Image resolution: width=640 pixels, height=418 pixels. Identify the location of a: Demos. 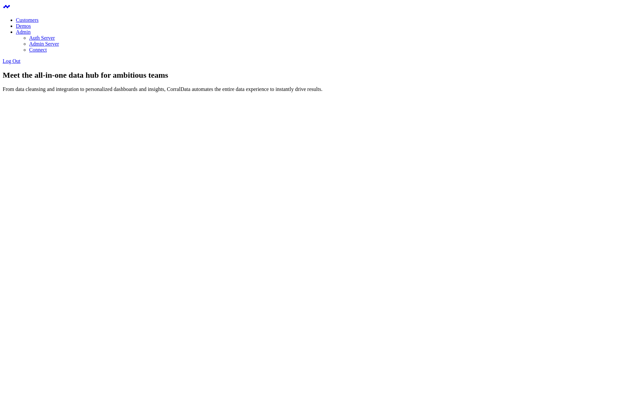
(23, 26).